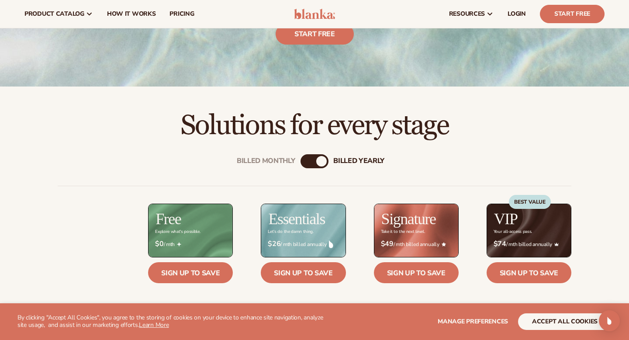 The image size is (629, 340). I want to click on strong: $26, so click(274, 244).